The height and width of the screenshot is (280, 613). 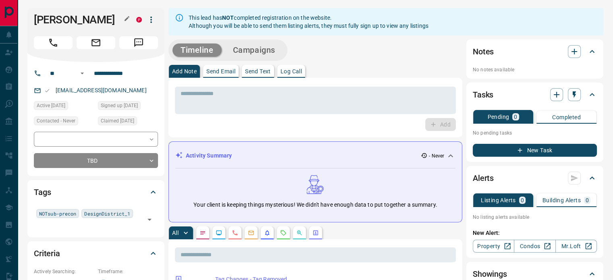 What do you see at coordinates (56, 121) in the screenshot?
I see `span: Contacted - Never` at bounding box center [56, 121].